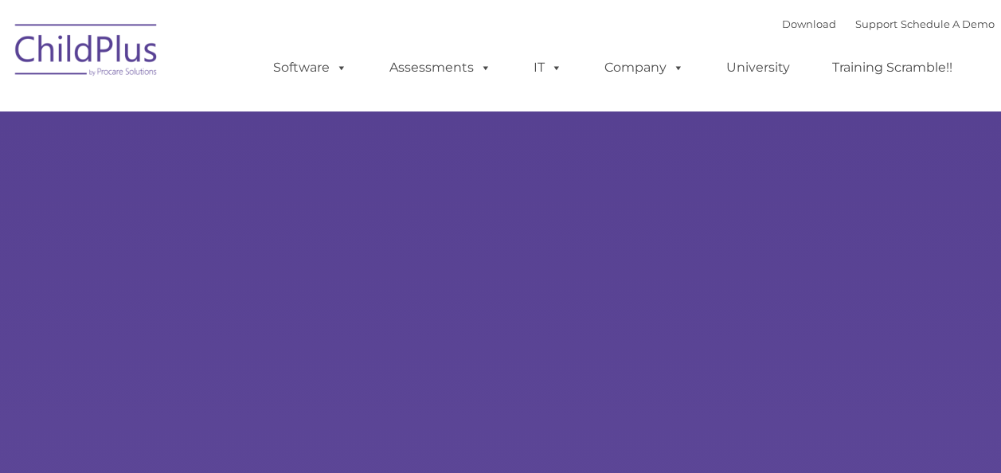 Image resolution: width=1001 pixels, height=473 pixels. Describe the element at coordinates (947, 24) in the screenshot. I see `a: Schedule A Demo` at that location.